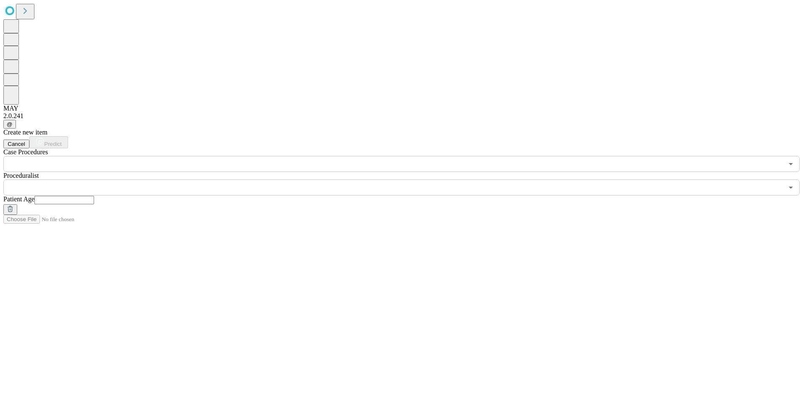  Describe the element at coordinates (16, 144) in the screenshot. I see `span: Cancel` at that location.